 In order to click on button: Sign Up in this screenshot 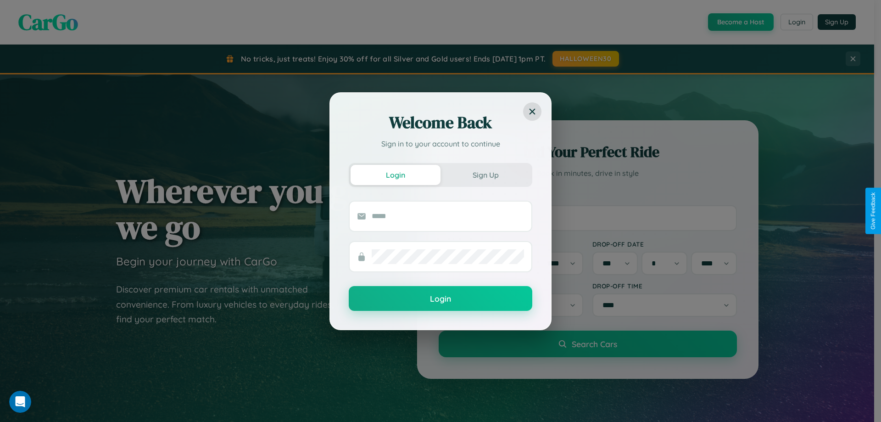, I will do `click(485, 175)`.